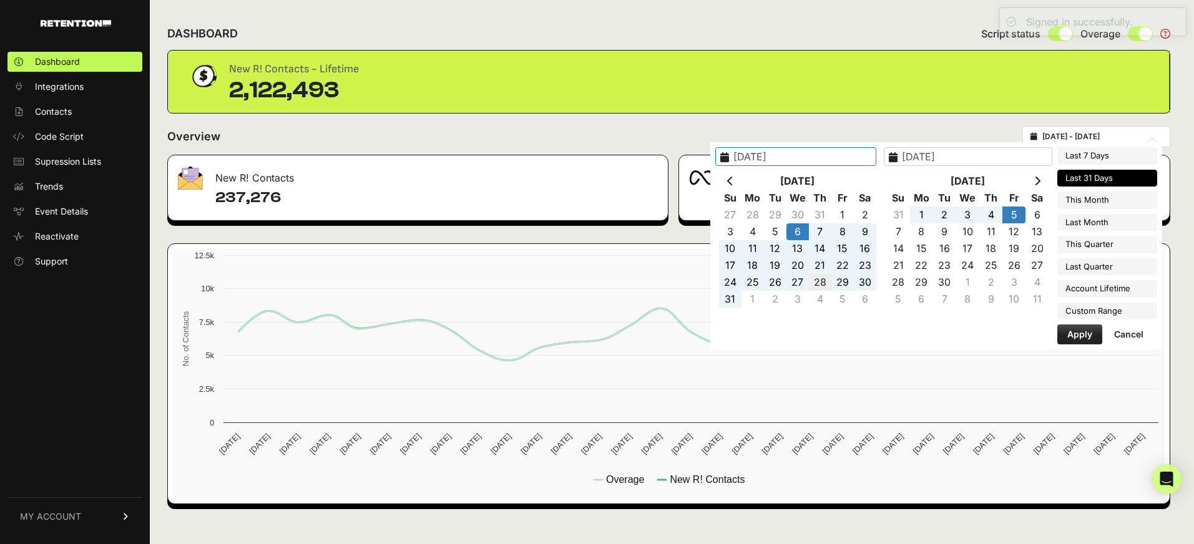  I want to click on td: 29, so click(921, 282).